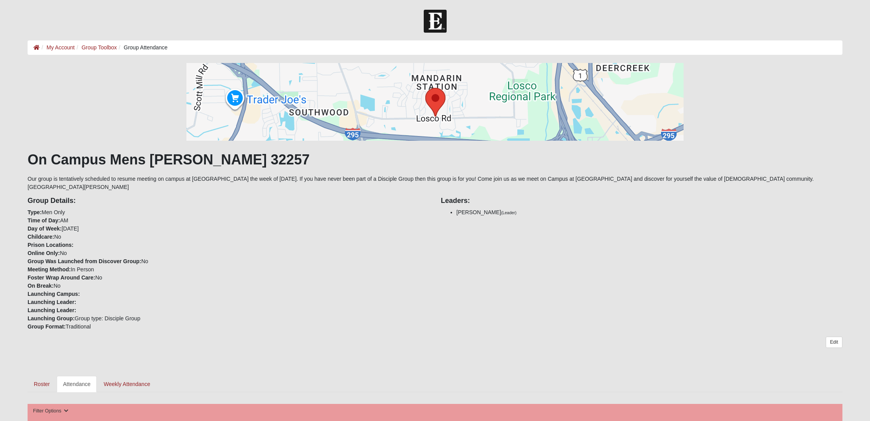 The width and height of the screenshot is (870, 421). I want to click on a: My Account, so click(61, 47).